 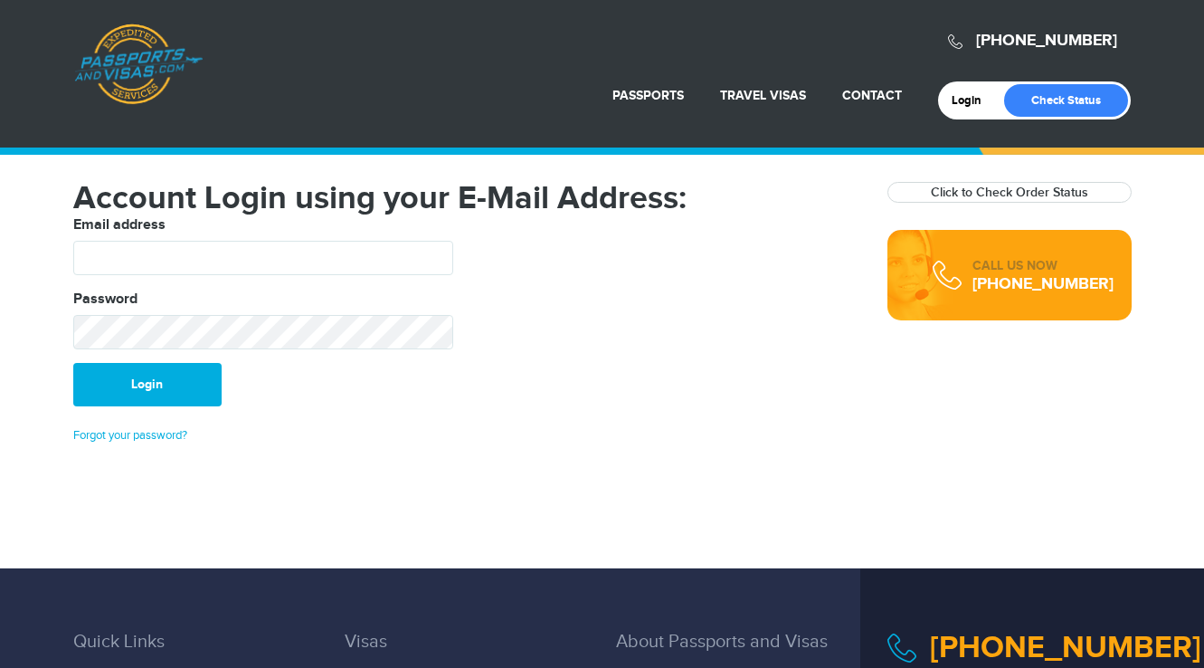 What do you see at coordinates (1043, 266) in the screenshot?
I see `div: CALL US NOW` at bounding box center [1043, 266].